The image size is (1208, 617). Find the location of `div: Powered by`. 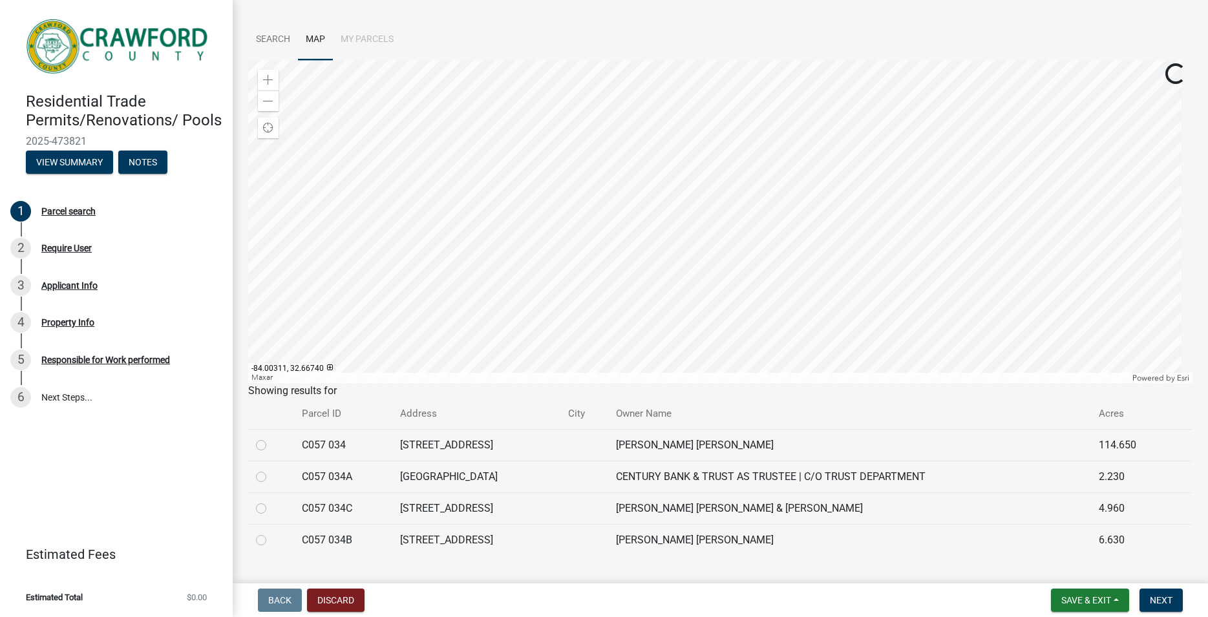

div: Powered by is located at coordinates (1161, 378).